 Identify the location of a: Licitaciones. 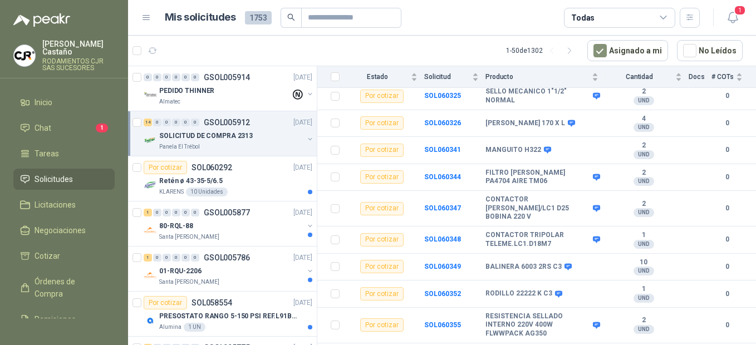
(64, 205).